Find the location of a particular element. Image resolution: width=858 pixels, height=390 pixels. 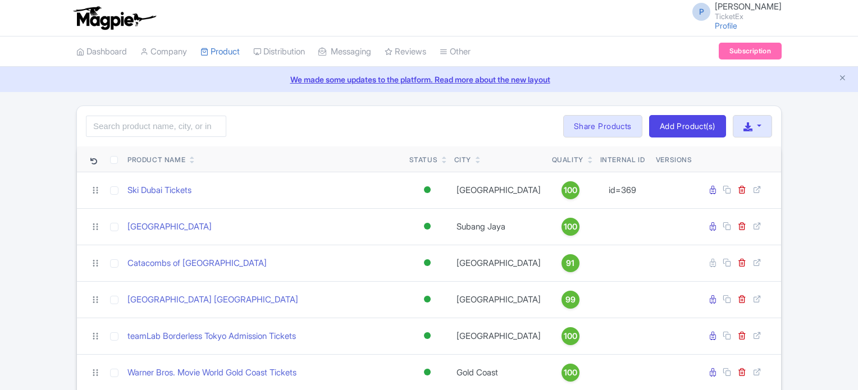

a: Share Products is located at coordinates (603, 126).